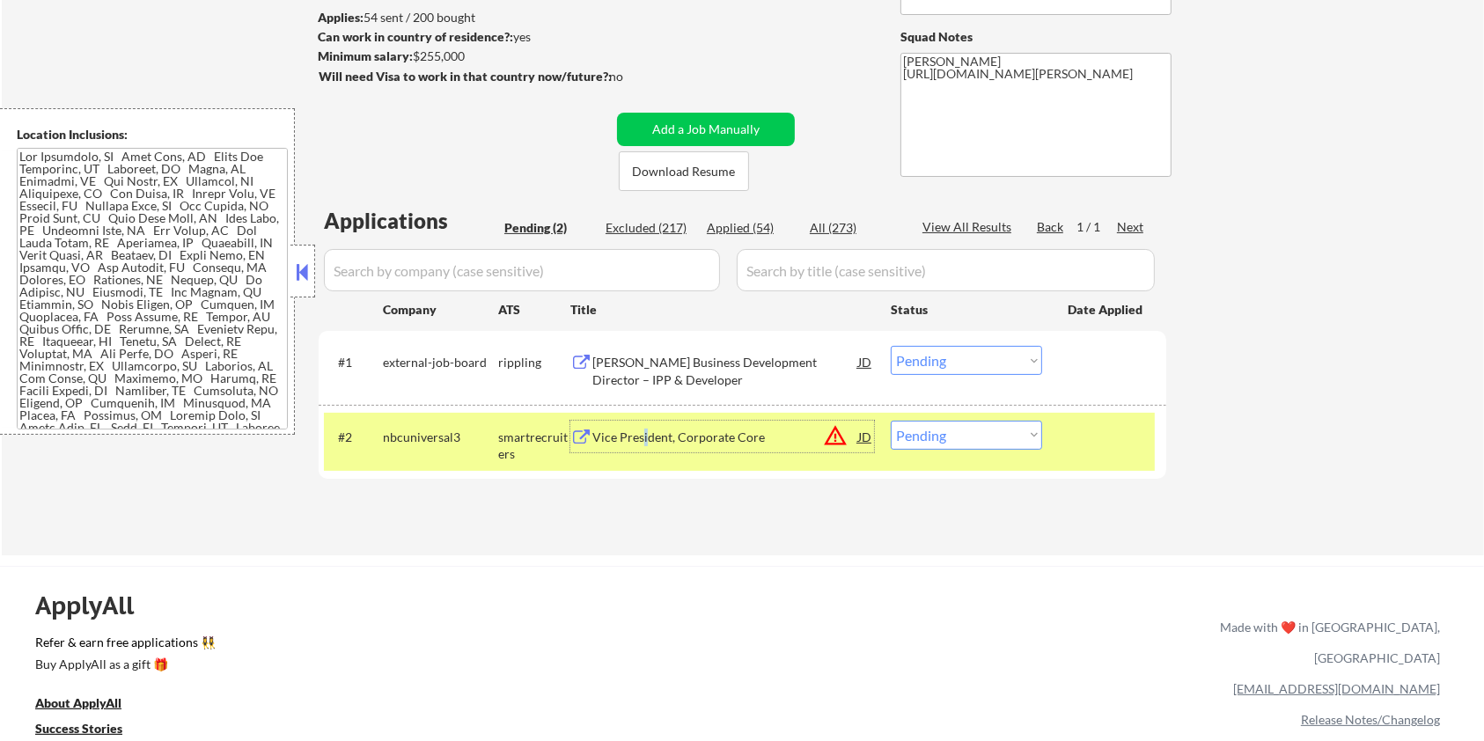 The height and width of the screenshot is (741, 1484). Describe the element at coordinates (440, 310) in the screenshot. I see `div: Company` at that location.